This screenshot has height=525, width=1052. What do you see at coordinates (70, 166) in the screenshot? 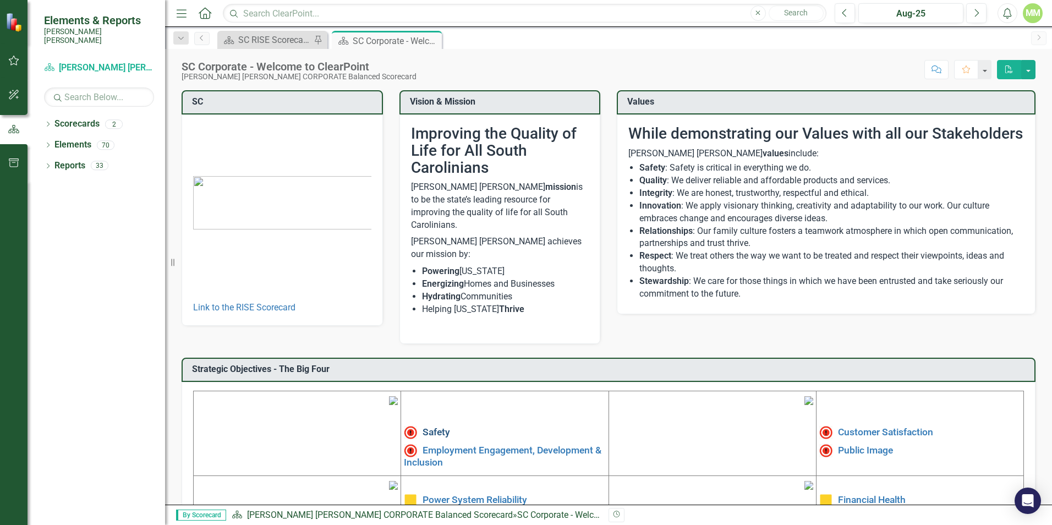
I see `a: Reports` at bounding box center [70, 166].